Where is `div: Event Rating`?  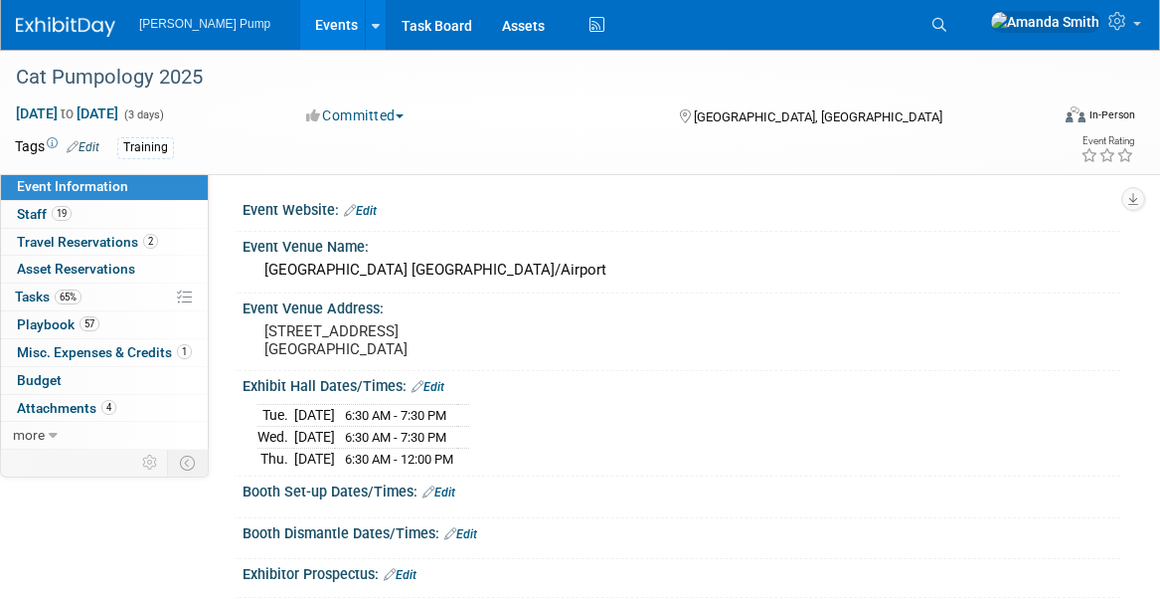
div: Event Rating is located at coordinates (1108, 141).